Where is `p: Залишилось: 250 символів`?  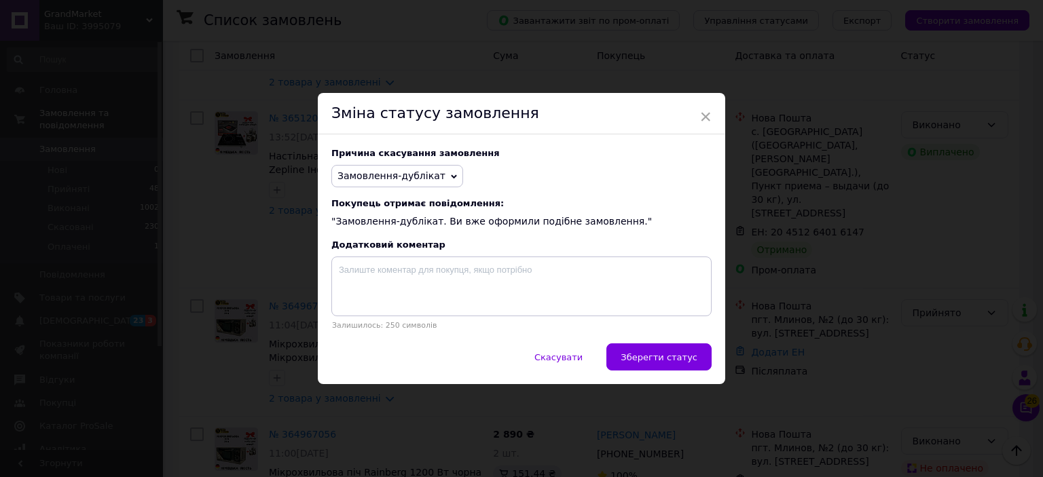
p: Залишилось: 250 символів is located at coordinates (521, 325).